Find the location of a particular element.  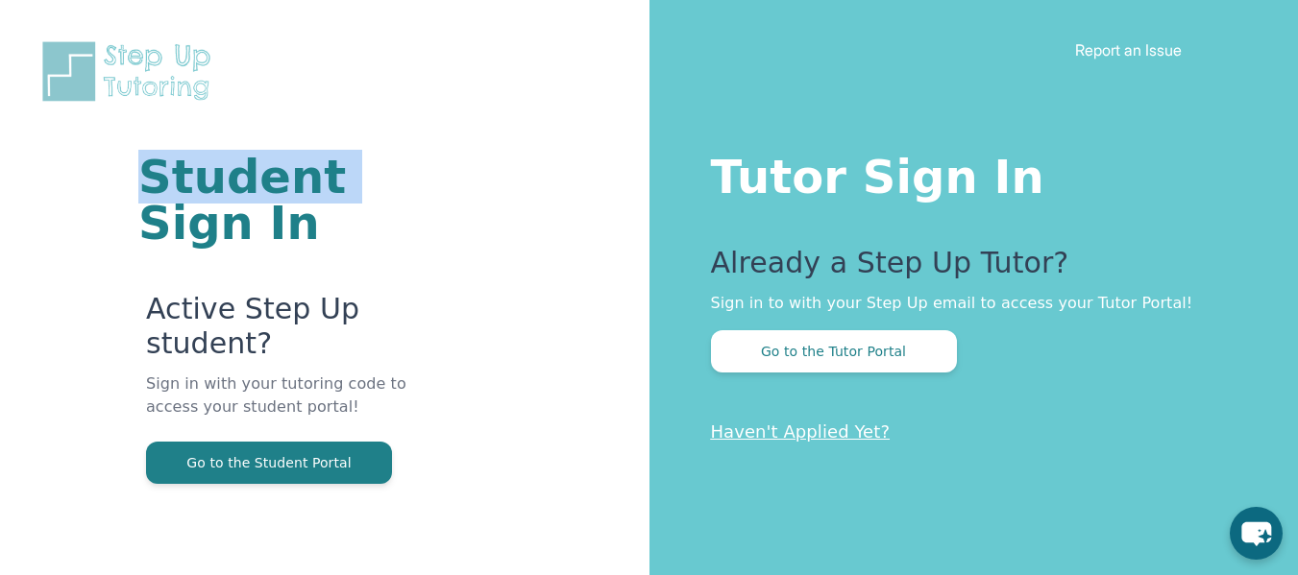

button: Go to the Tutor Portal is located at coordinates (834, 352).